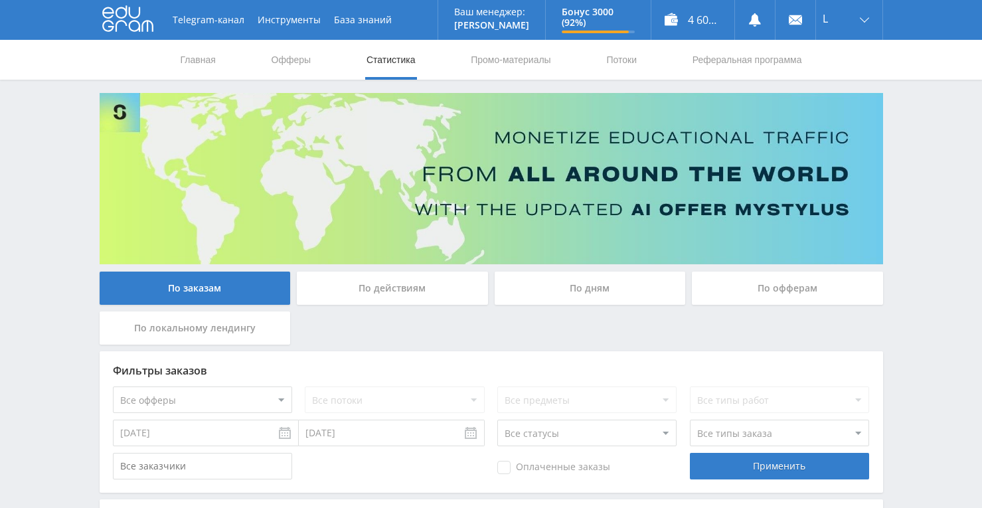  I want to click on p: Бонус 3000 (92%), so click(599, 17).